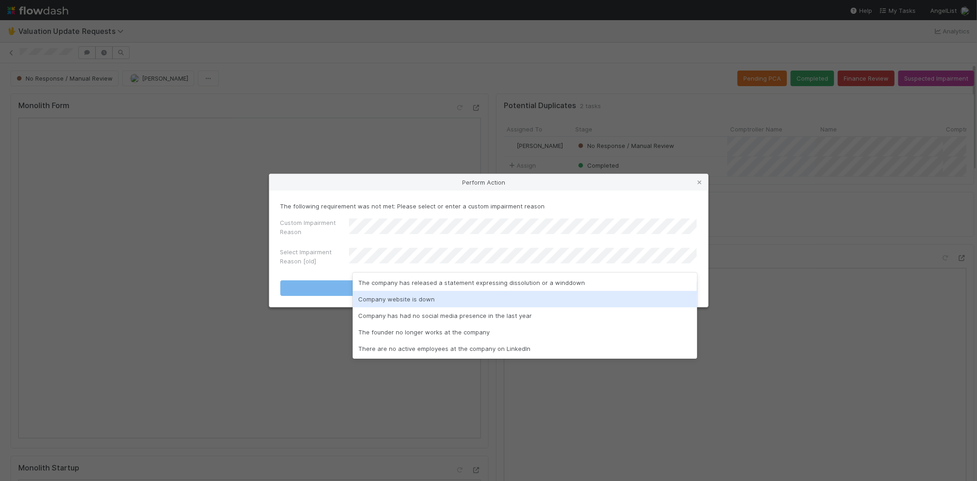  Describe the element at coordinates (525, 299) in the screenshot. I see `div: Company website is down` at that location.